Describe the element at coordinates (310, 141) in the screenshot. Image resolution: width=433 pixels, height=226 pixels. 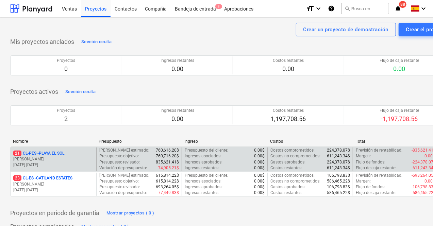
I see `div: Costos` at that location.